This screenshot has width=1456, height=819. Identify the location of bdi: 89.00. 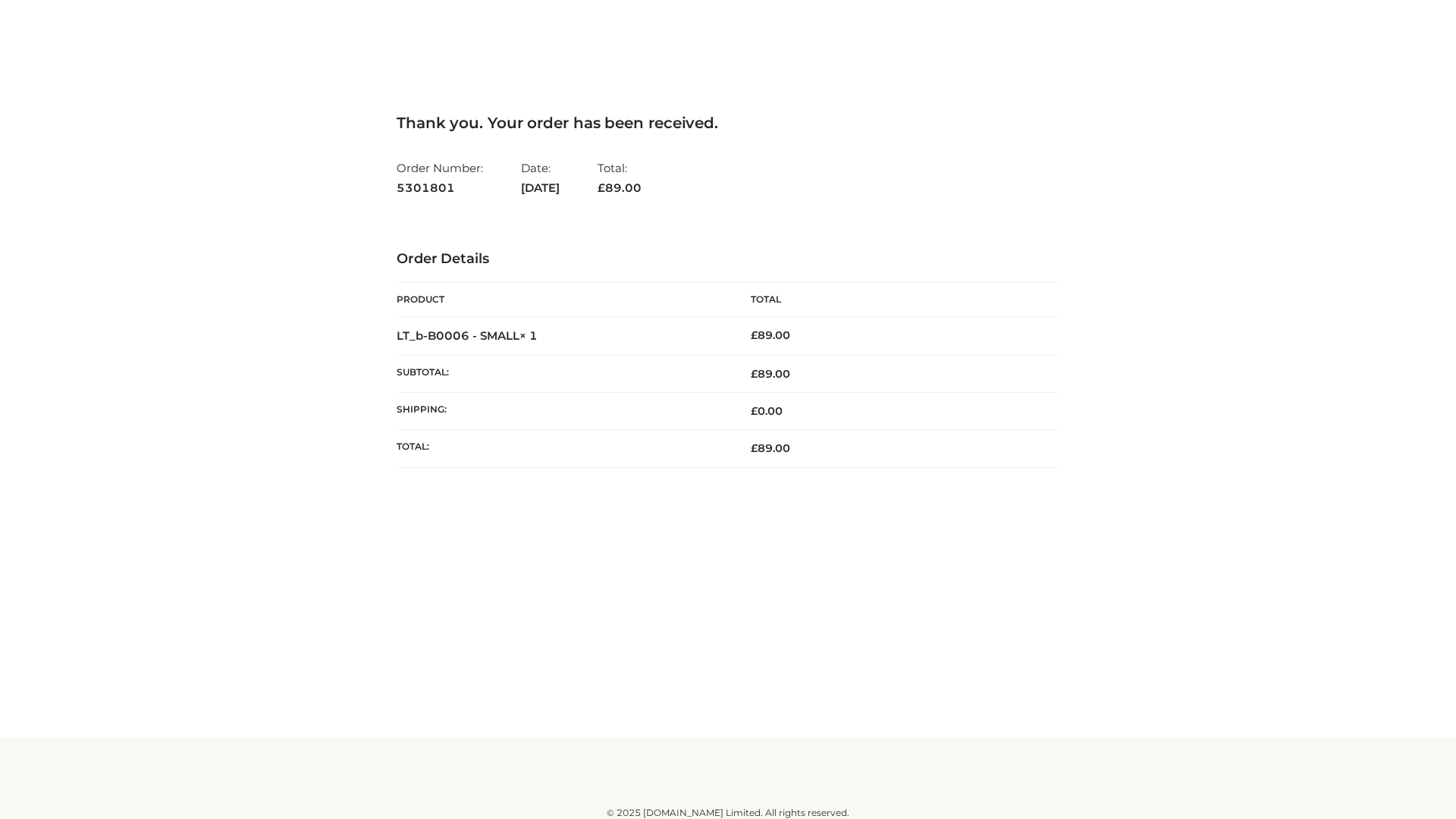
(771, 336).